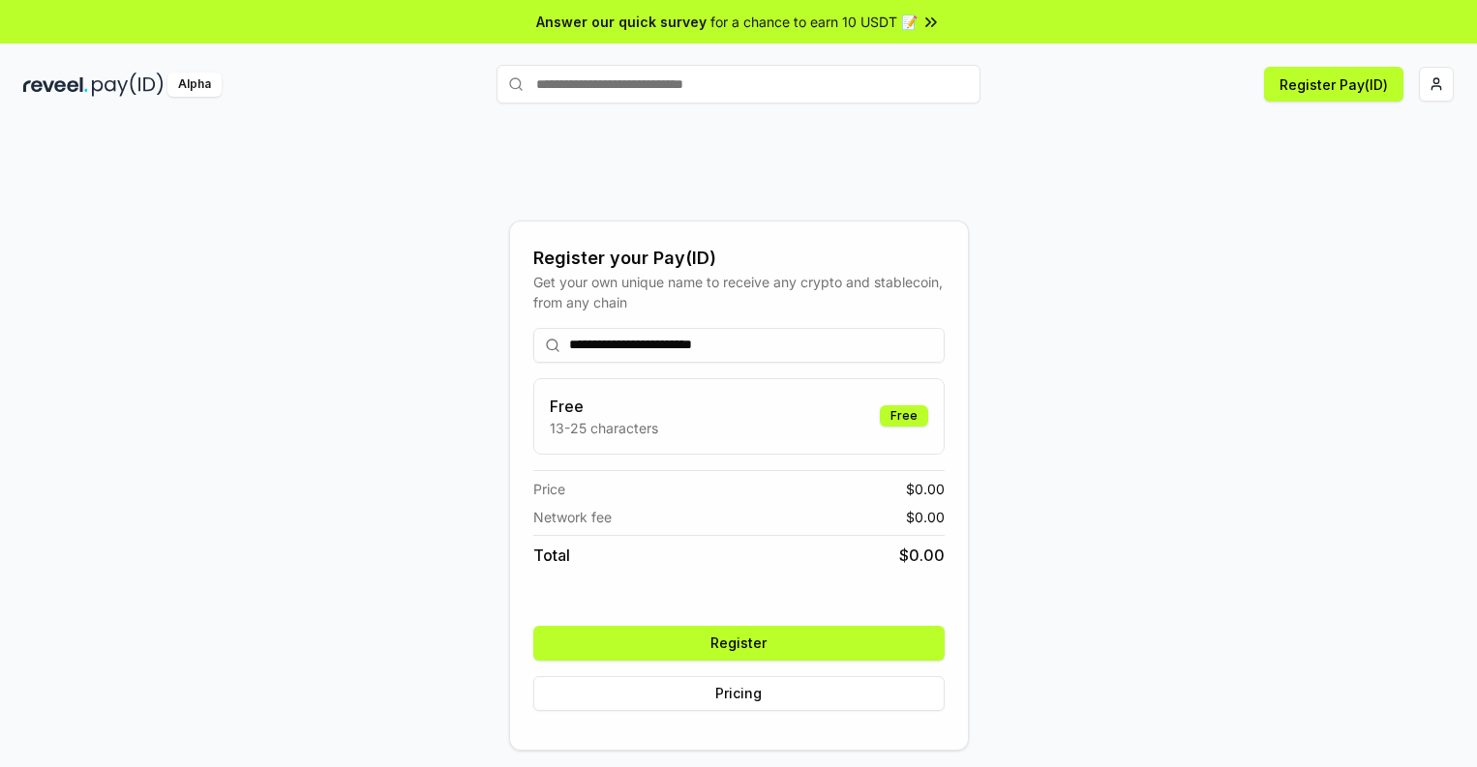  I want to click on p: 13-25 characters, so click(604, 428).